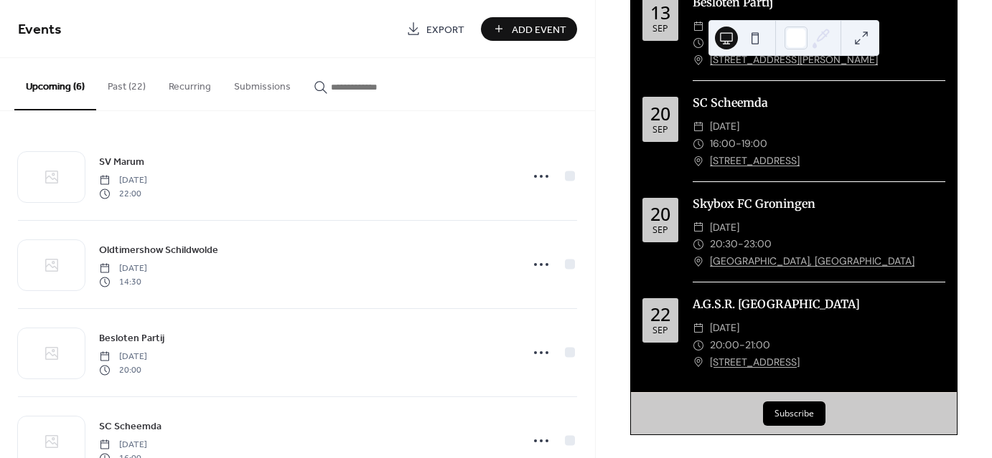 The width and height of the screenshot is (992, 458). Describe the element at coordinates (123, 282) in the screenshot. I see `span: 14:30` at that location.